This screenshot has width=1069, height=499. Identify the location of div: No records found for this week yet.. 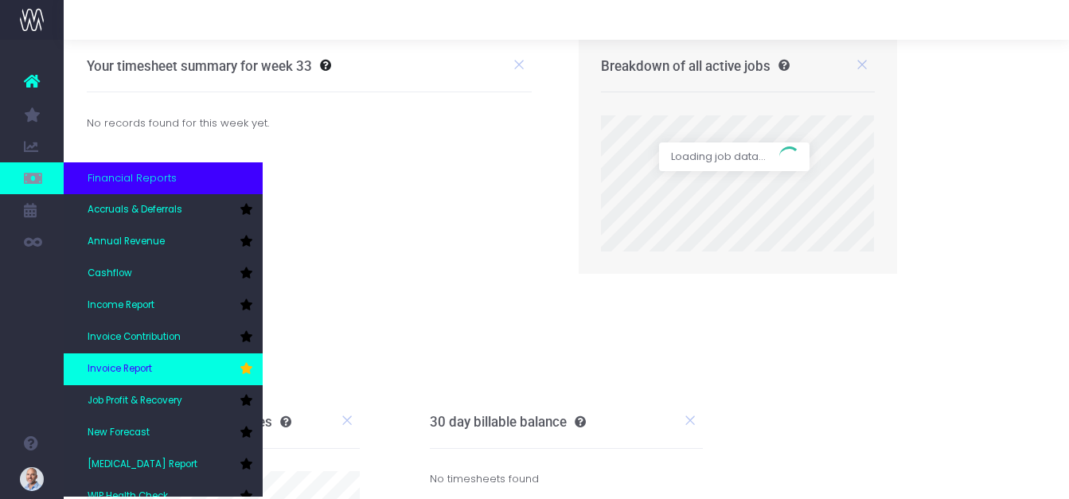
(309, 123).